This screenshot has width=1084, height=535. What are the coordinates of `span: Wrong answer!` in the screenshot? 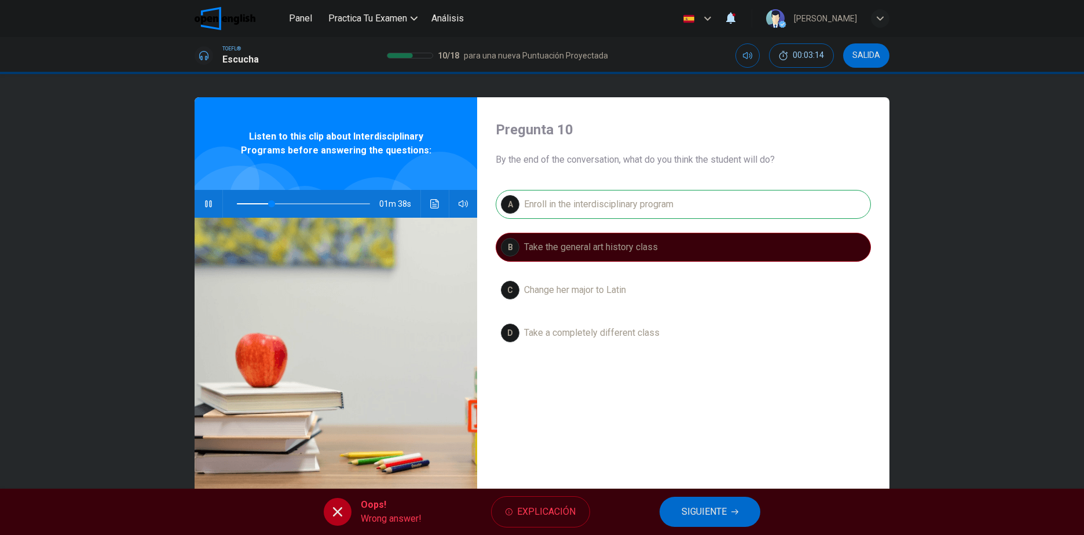 It's located at (391, 519).